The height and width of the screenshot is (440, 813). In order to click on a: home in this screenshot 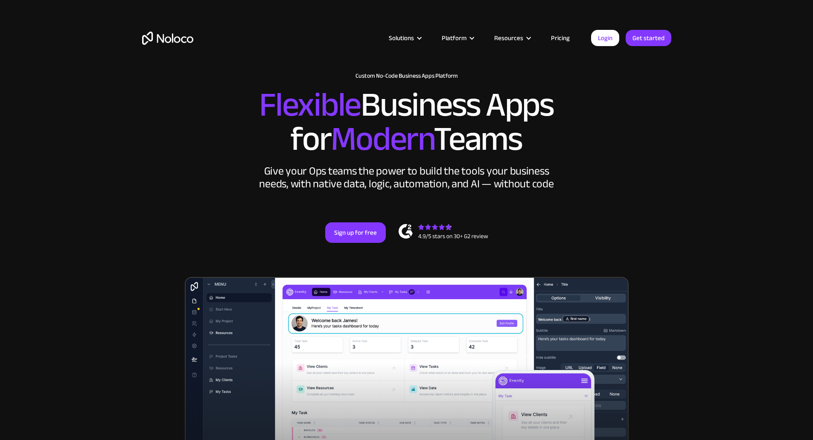, I will do `click(168, 38)`.